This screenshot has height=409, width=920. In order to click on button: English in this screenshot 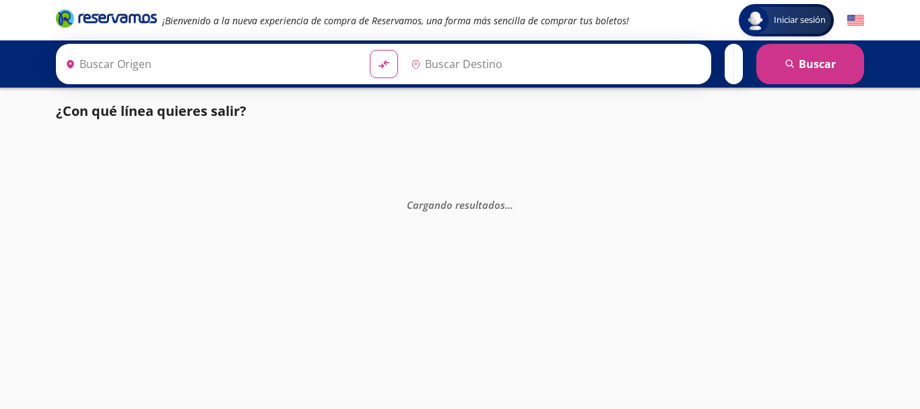, I will do `click(855, 20)`.